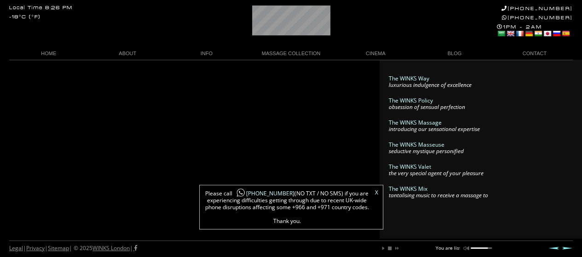  What do you see at coordinates (431, 85) in the screenshot?
I see `em: luxurious indulgence of excellence` at bounding box center [431, 85].